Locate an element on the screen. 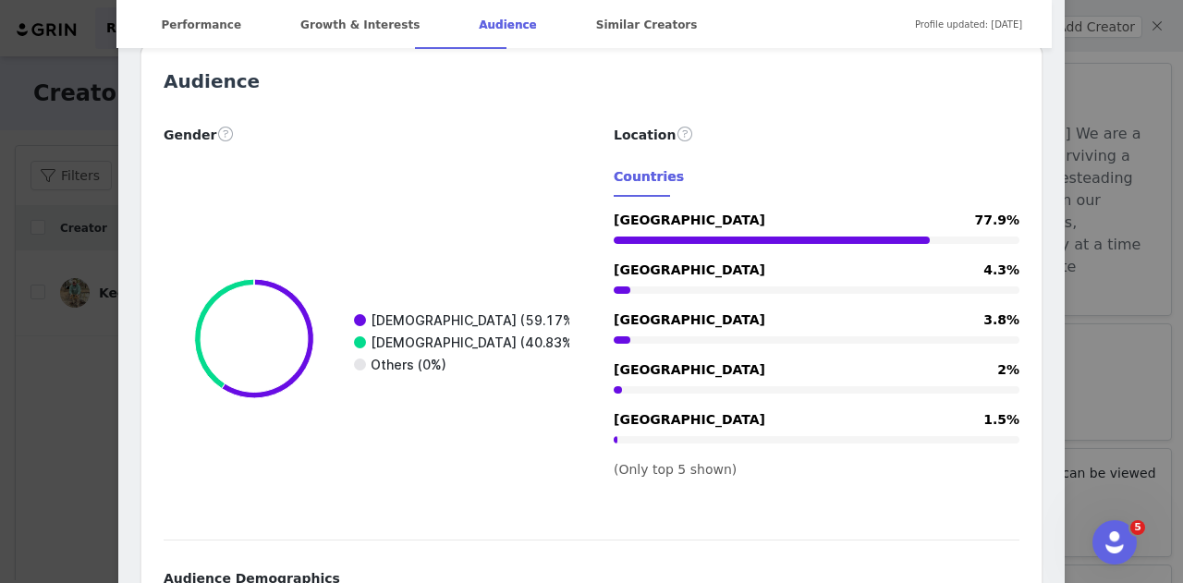 This screenshot has height=583, width=1183. text: Others (0%) is located at coordinates (409, 364).